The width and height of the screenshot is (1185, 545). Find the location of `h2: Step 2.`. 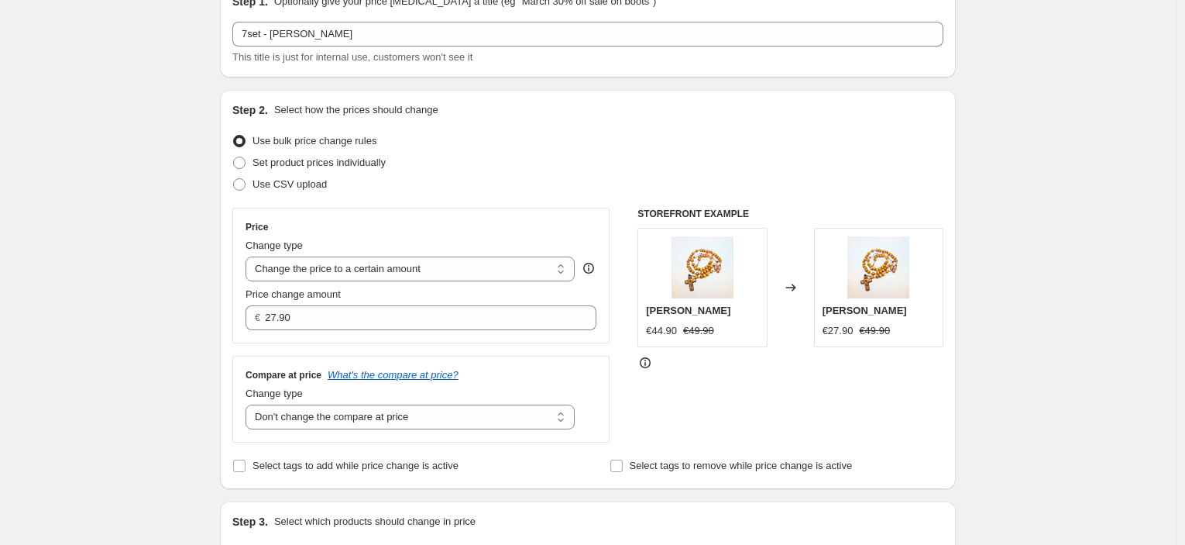

h2: Step 2. is located at coordinates (250, 110).